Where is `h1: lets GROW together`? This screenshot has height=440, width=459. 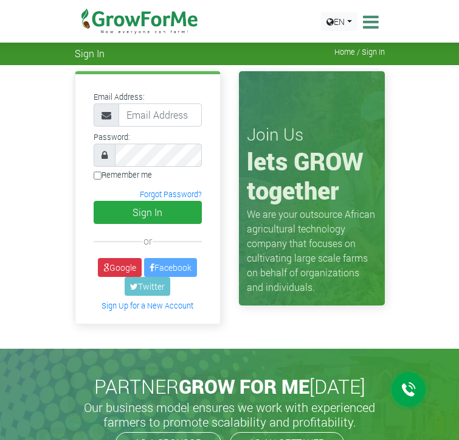
h1: lets GROW together is located at coordinates (312, 176).